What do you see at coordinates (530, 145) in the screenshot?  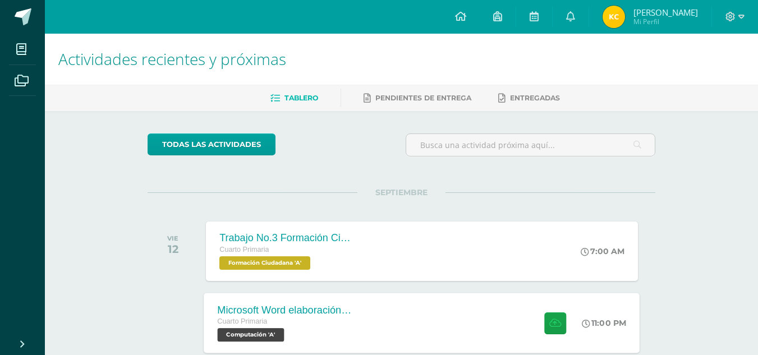 I see `input: Busca una actividad próxima aquí...` at bounding box center [530, 145].